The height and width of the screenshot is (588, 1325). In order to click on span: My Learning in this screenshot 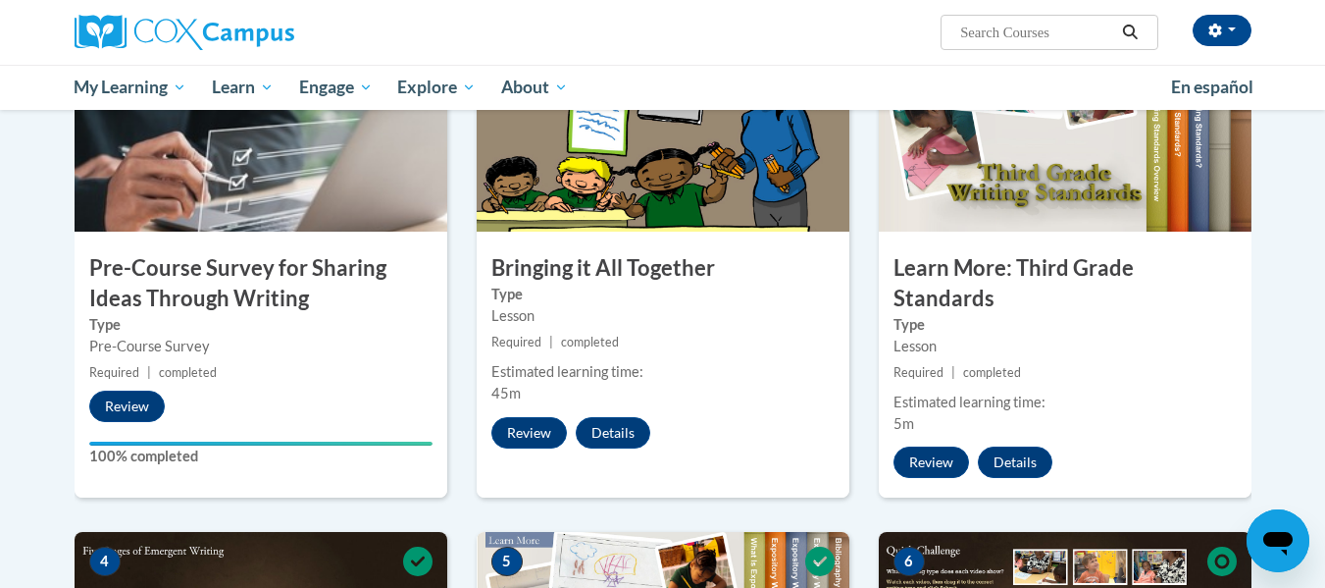, I will do `click(129, 87)`.